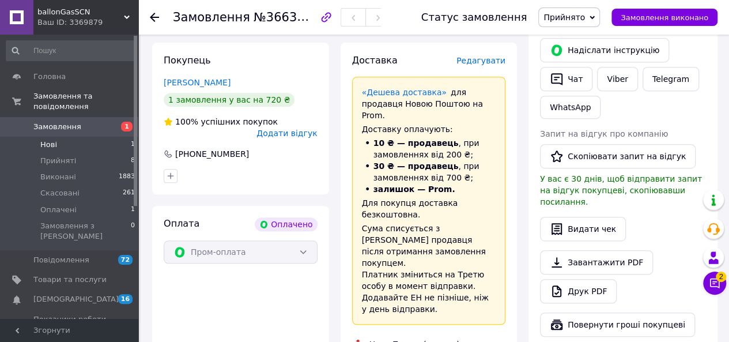 The height and width of the screenshot is (342, 729). I want to click on button: Замовлення виконано, so click(664, 17).